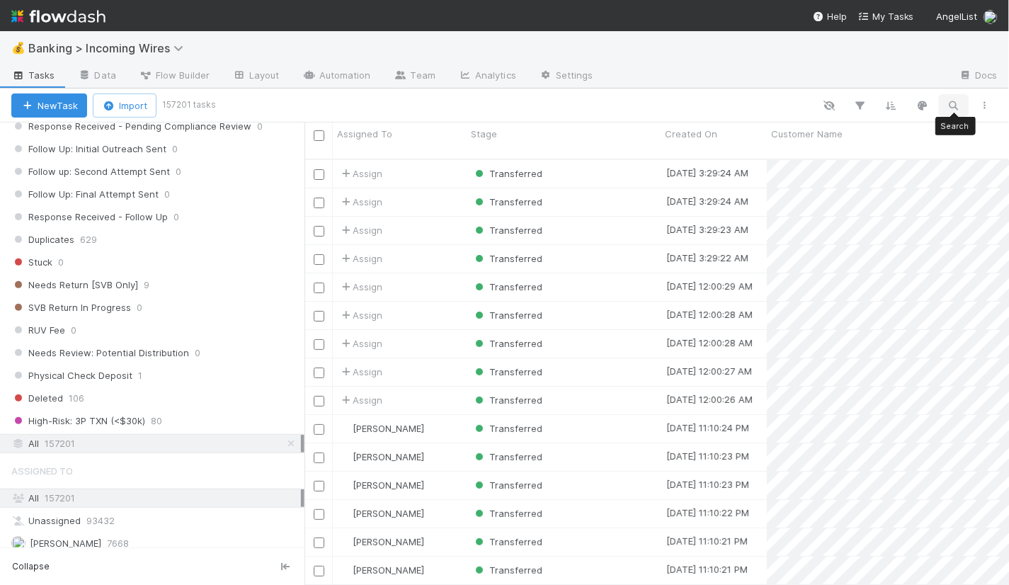 The height and width of the screenshot is (585, 1009). Describe the element at coordinates (59, 498) in the screenshot. I see `span: 157201` at that location.